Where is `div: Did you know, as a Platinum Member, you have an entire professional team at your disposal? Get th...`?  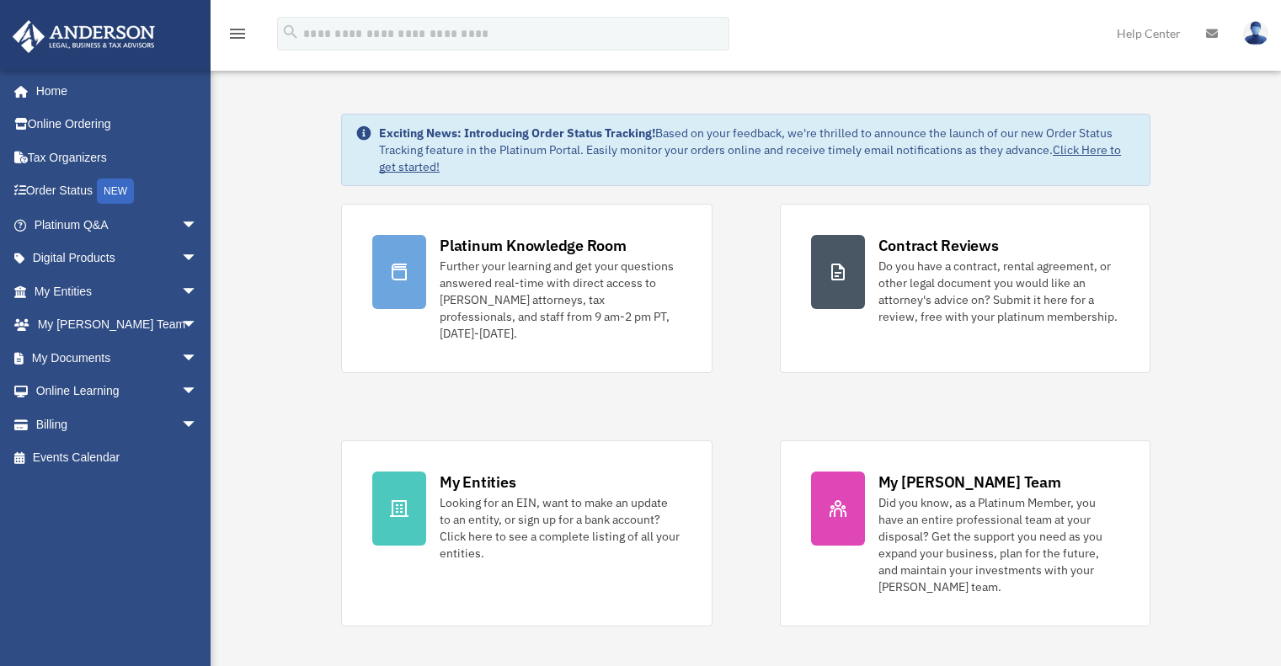
div: Did you know, as a Platinum Member, you have an entire professional team at your disposal? Get th... is located at coordinates (999, 545).